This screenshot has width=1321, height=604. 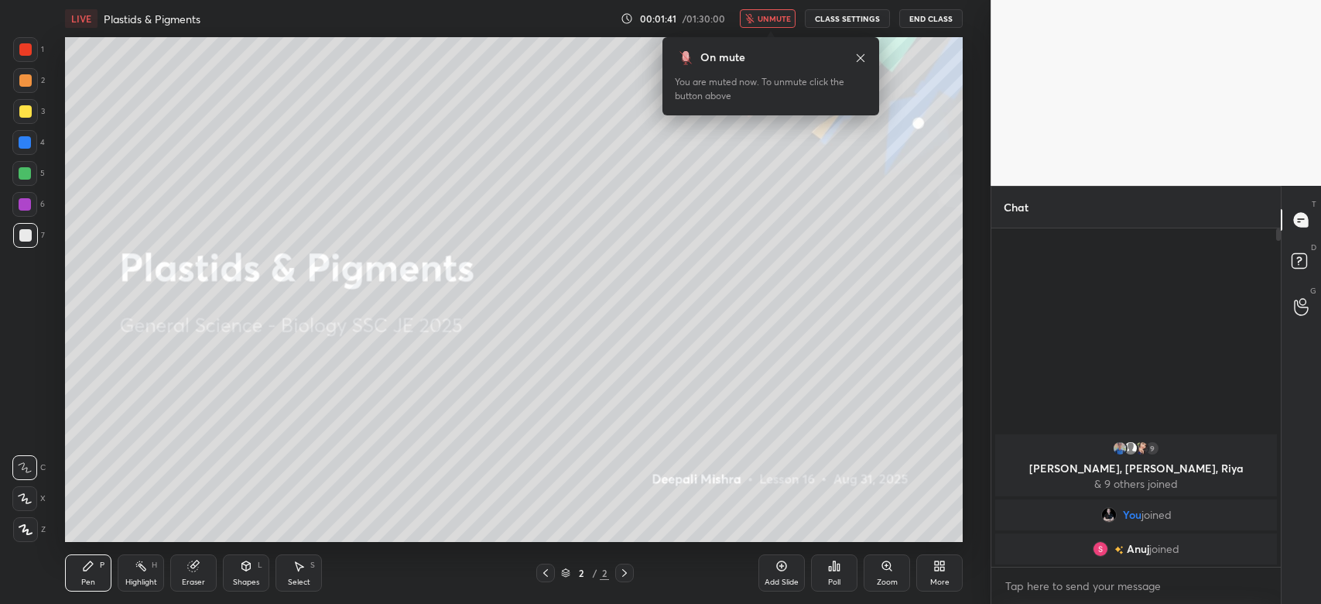 What do you see at coordinates (29, 467) in the screenshot?
I see `div: C` at bounding box center [29, 467].